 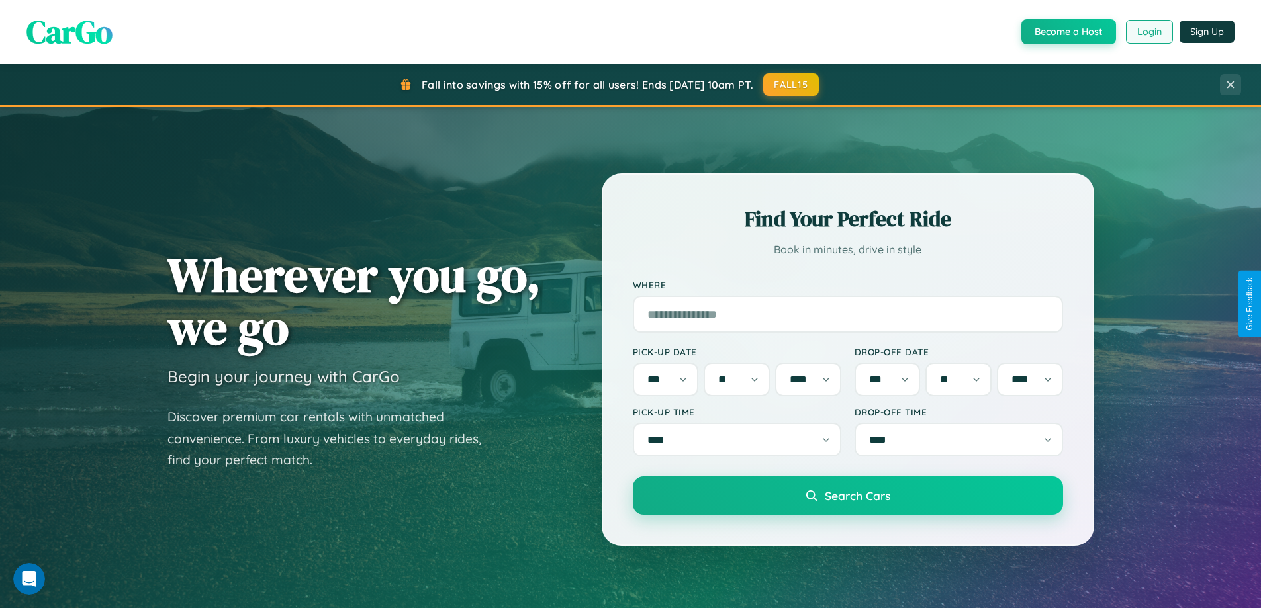 What do you see at coordinates (354, 301) in the screenshot?
I see `h1: Wherever you go, we go` at bounding box center [354, 301].